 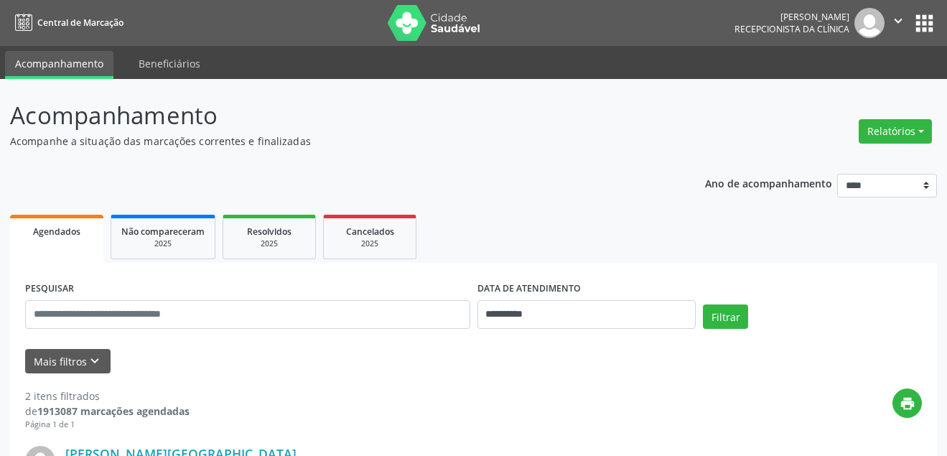 What do you see at coordinates (768, 182) in the screenshot?
I see `p: Ano de acompanhamento` at bounding box center [768, 182].